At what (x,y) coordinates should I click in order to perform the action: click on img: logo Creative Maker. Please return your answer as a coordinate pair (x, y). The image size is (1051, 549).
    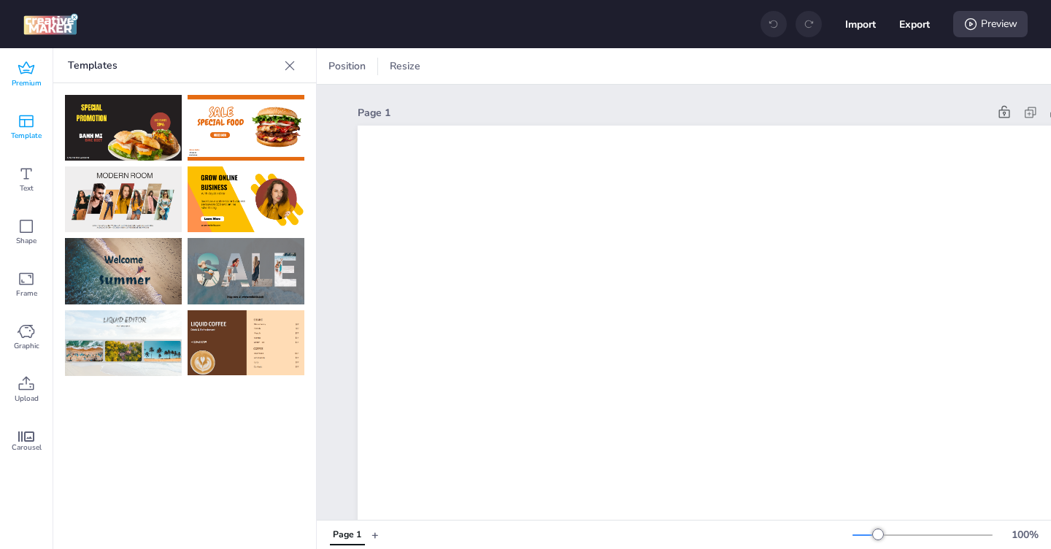
    Looking at the image, I should click on (50, 24).